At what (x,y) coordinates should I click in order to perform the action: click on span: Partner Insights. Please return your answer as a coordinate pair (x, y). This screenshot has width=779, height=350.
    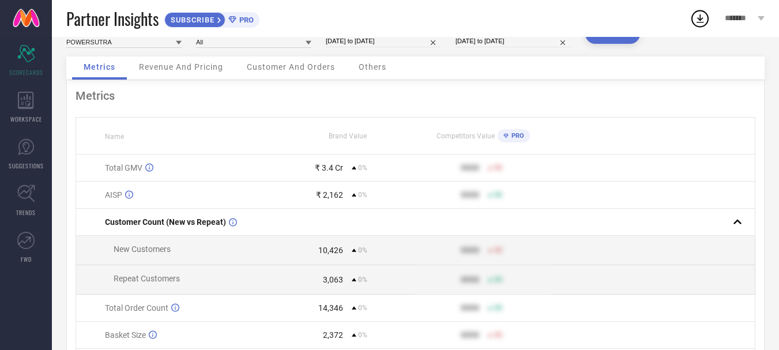
    Looking at the image, I should click on (112, 18).